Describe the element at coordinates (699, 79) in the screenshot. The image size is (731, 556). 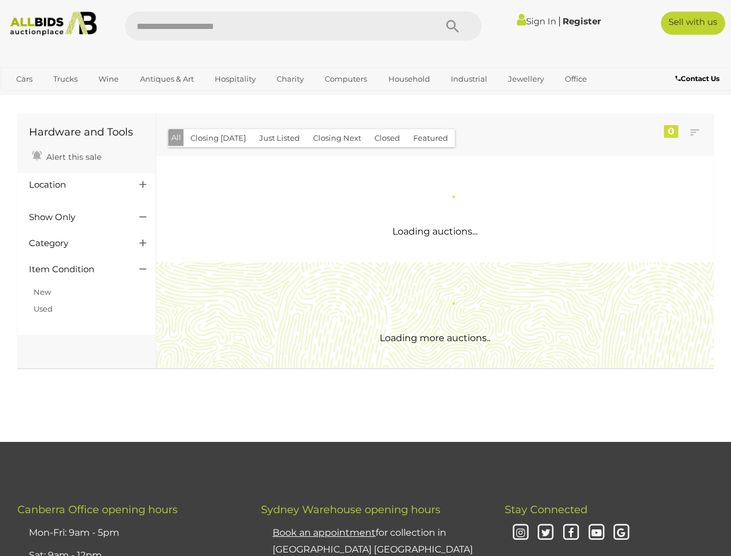
I see `a: Contact Us` at that location.